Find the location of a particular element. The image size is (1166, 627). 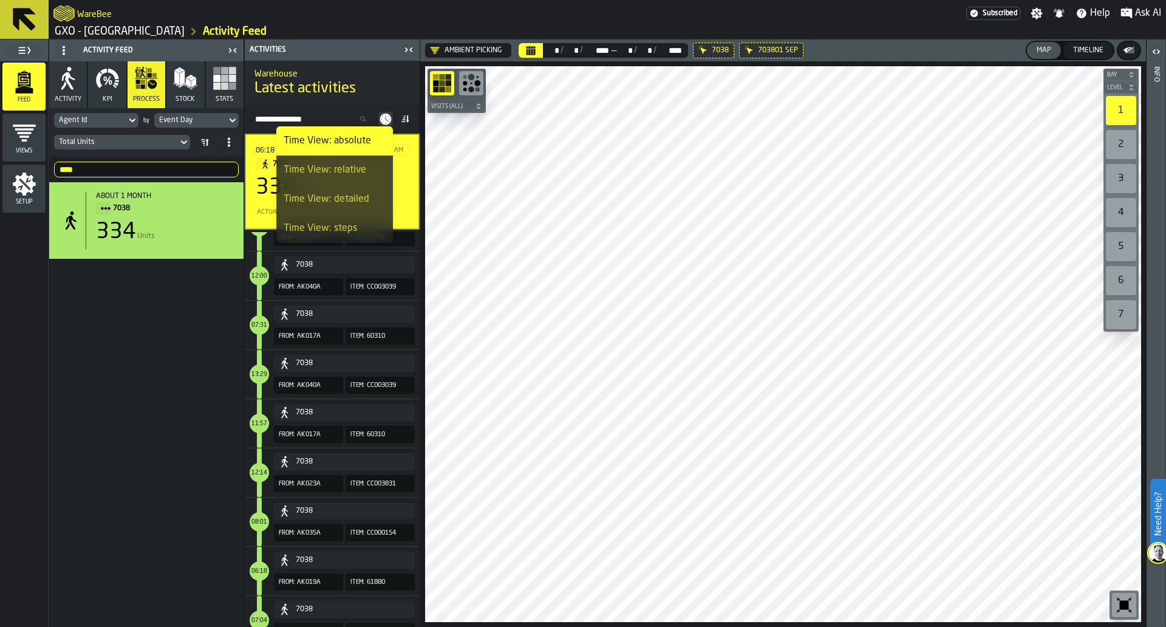

div: Start: 9/1/2025, 6:18:02 AM - End: 9/1/2025, 1:47:26 PM is located at coordinates (332, 150).